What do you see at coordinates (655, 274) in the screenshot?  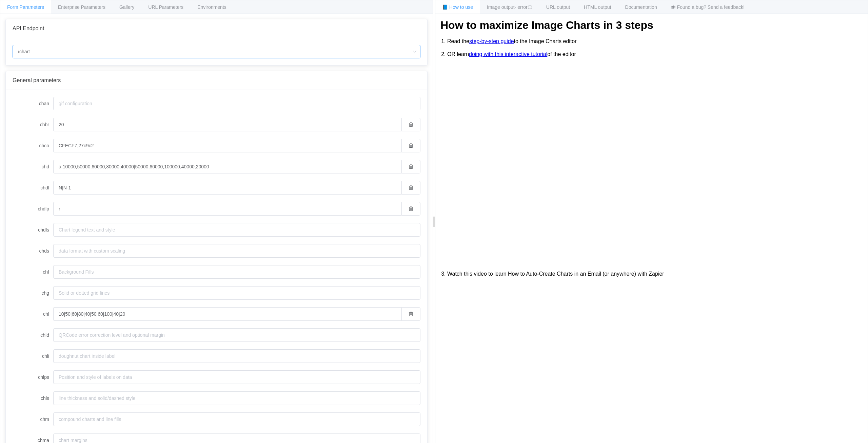 I see `li: Watch this video to learn How to Auto-Create Charts in an Email (or anywhere) with Zapier` at bounding box center [655, 274].